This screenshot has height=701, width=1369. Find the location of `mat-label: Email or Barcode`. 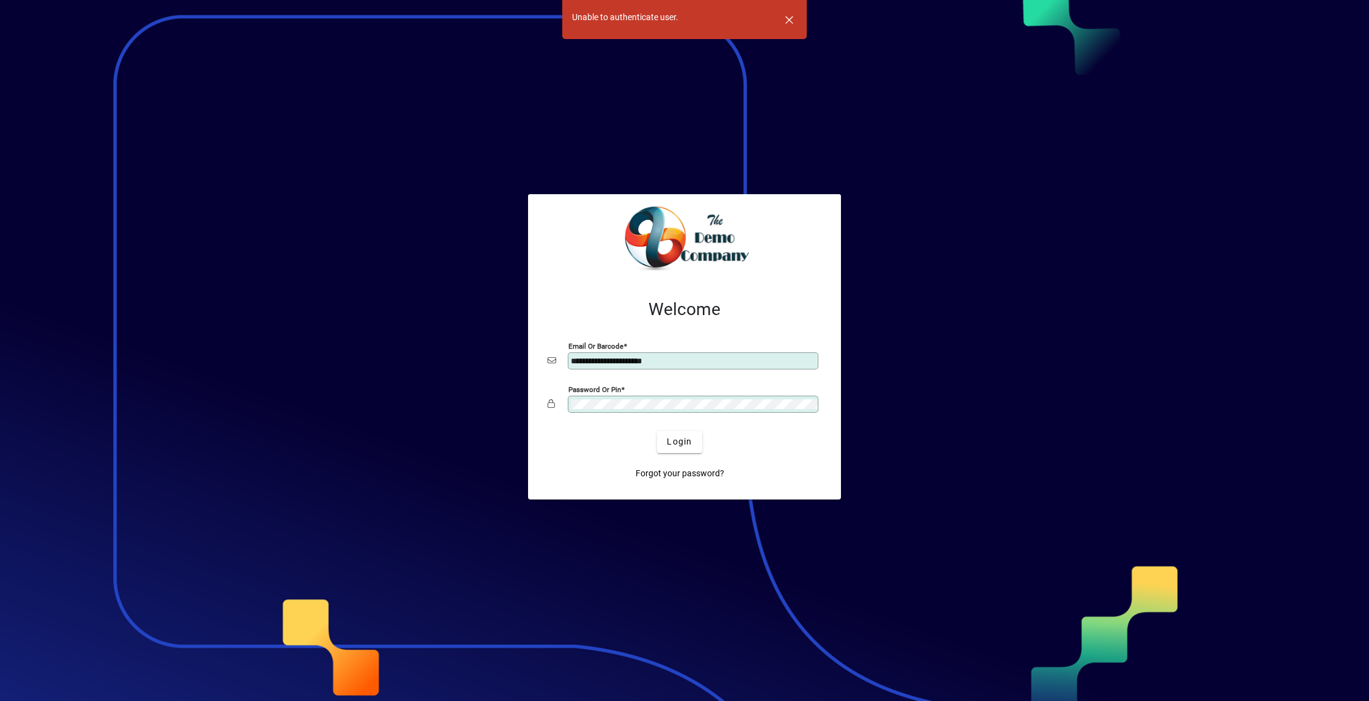

mat-label: Email or Barcode is located at coordinates (596, 346).